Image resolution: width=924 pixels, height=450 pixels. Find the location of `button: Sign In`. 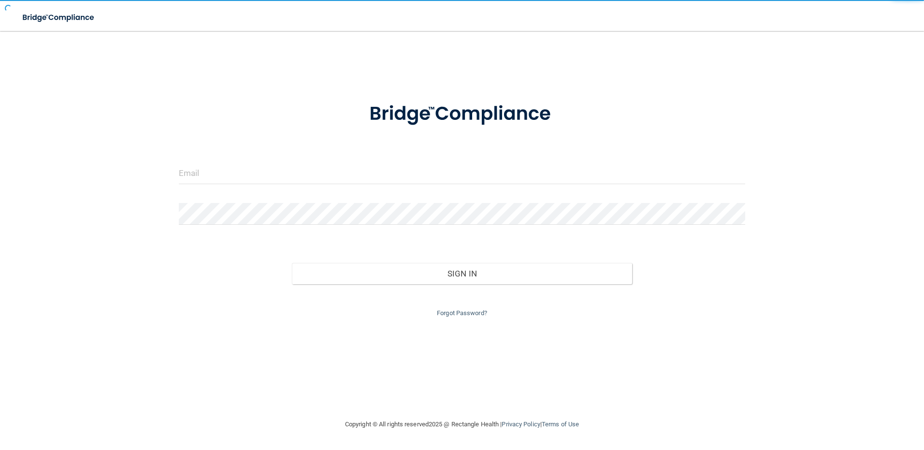

button: Sign In is located at coordinates (462, 274).